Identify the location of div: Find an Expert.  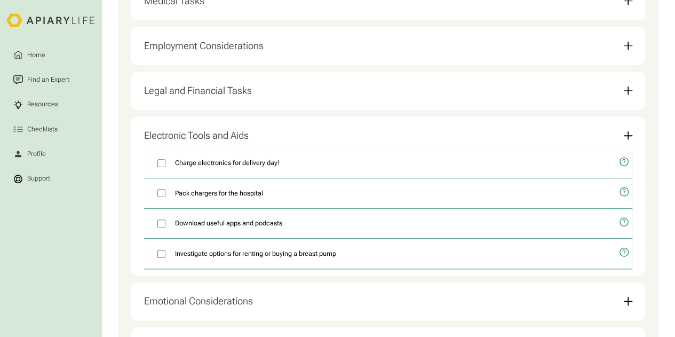
(48, 80).